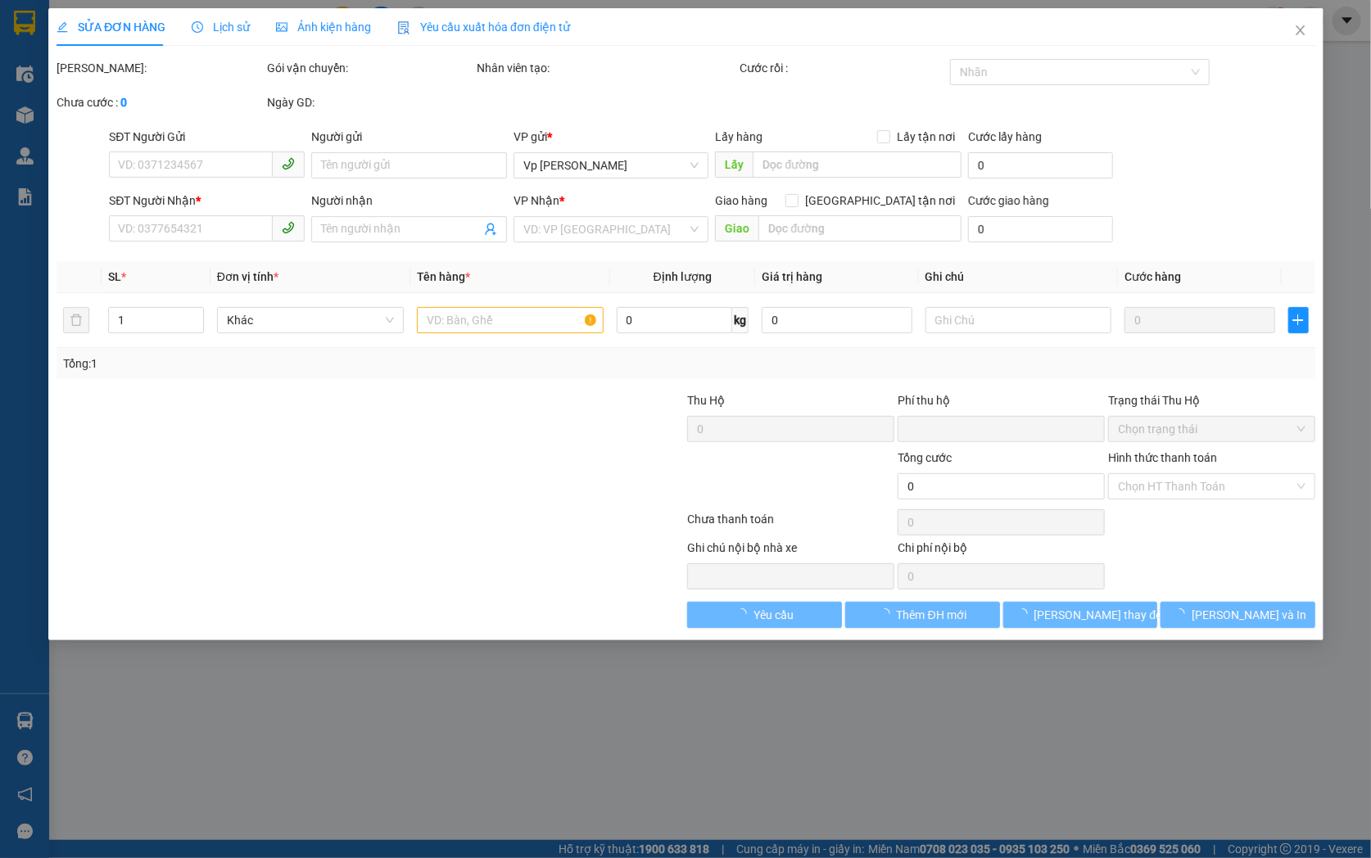 This screenshot has height=858, width=1371. Describe the element at coordinates (1018, 320) in the screenshot. I see `input: Ghi Chú` at that location.